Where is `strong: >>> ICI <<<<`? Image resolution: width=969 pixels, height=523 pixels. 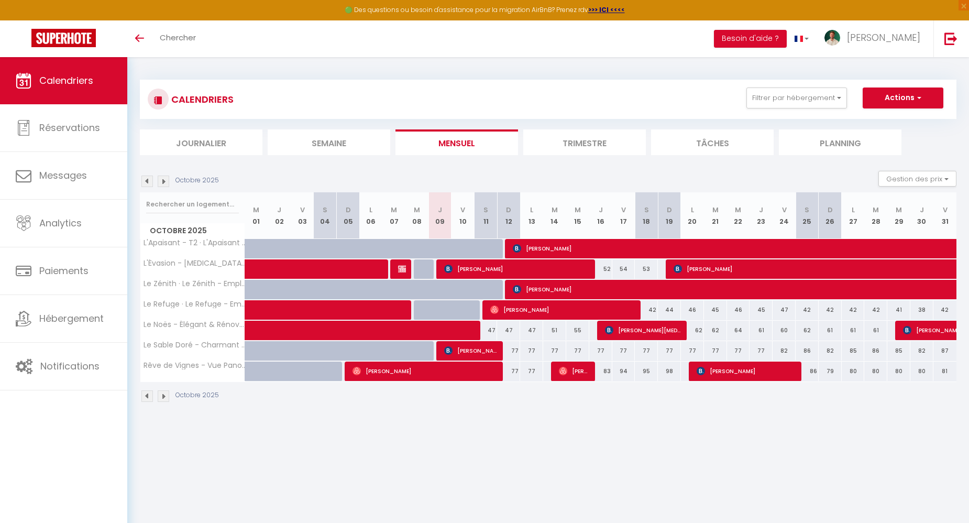
strong: >>> ICI <<<< is located at coordinates (606, 9).